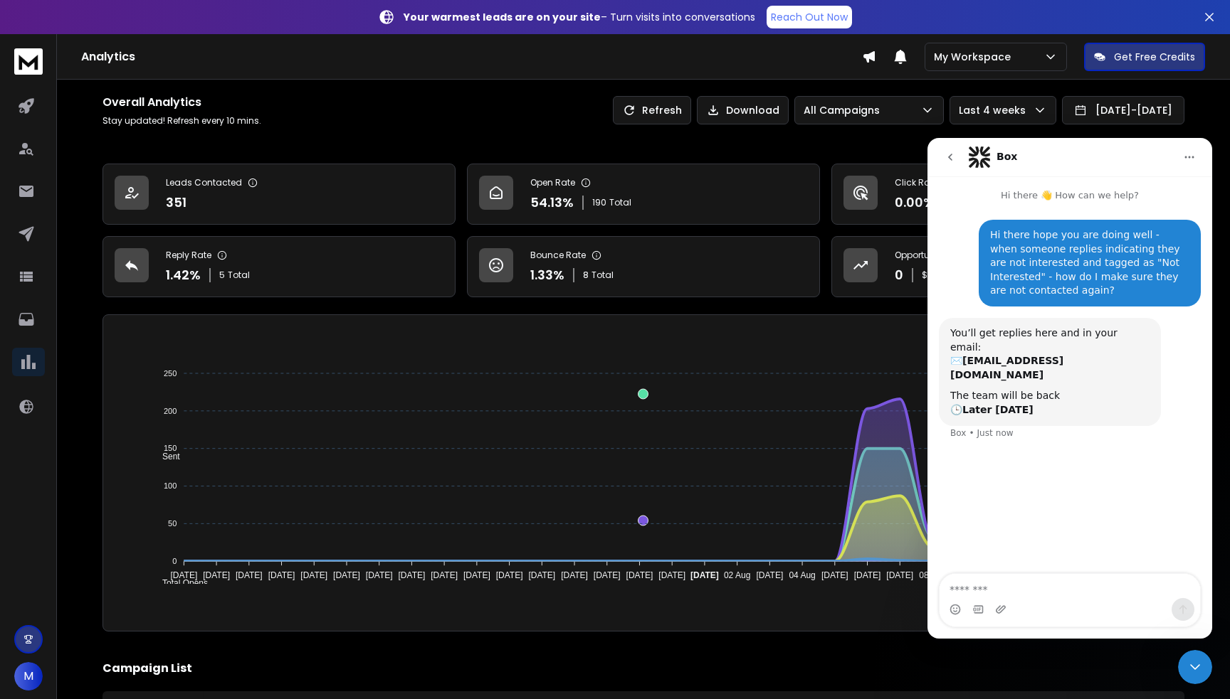 The height and width of the screenshot is (699, 1230). What do you see at coordinates (643, 669) in the screenshot?
I see `h2: Campaign List` at bounding box center [643, 669].